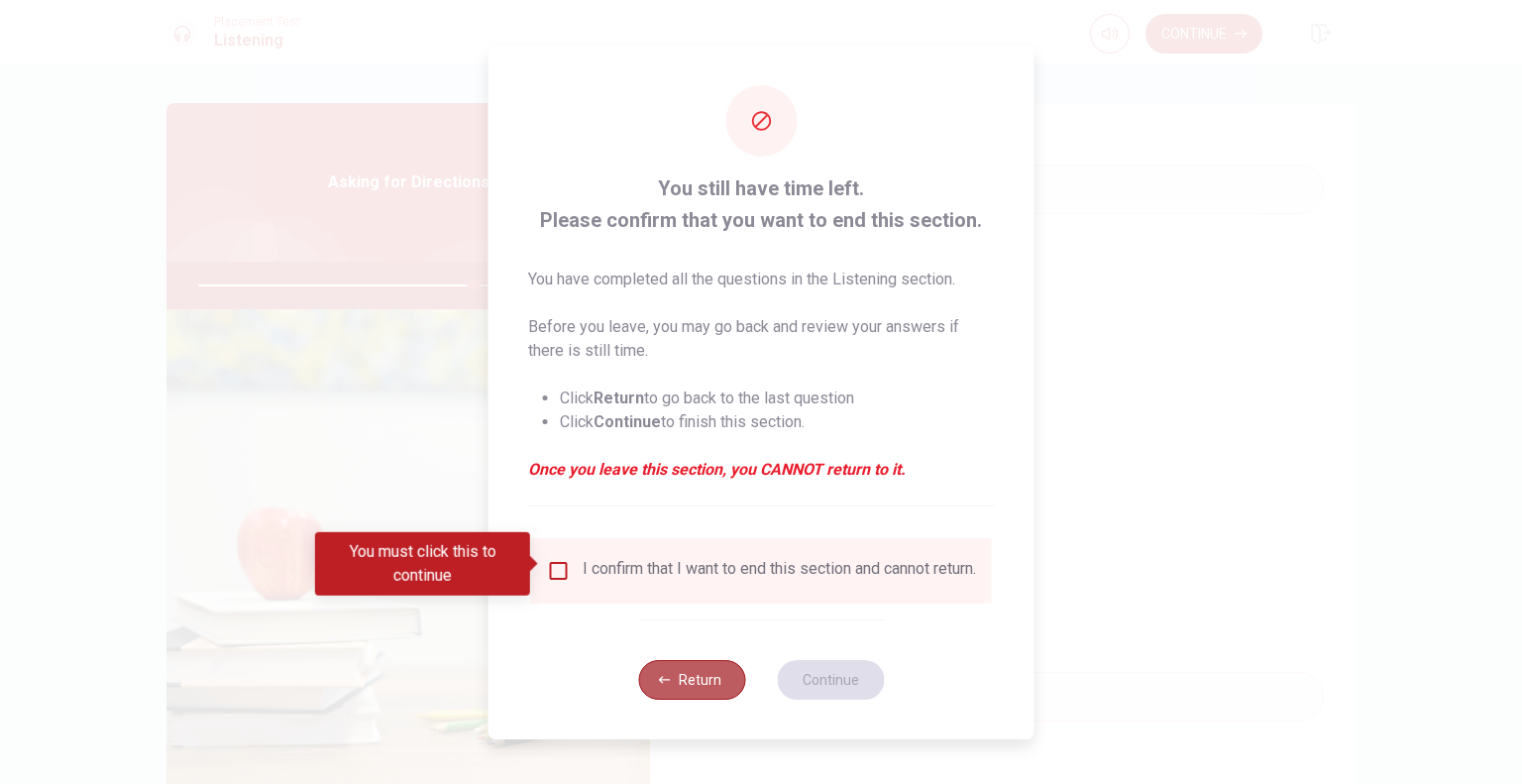 The width and height of the screenshot is (1522, 784). I want to click on p: Before you leave, you may go back and review your answers if there is still time., so click(761, 339).